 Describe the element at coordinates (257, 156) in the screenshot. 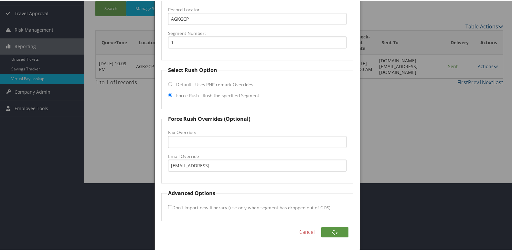

I see `label: Email Override` at that location.